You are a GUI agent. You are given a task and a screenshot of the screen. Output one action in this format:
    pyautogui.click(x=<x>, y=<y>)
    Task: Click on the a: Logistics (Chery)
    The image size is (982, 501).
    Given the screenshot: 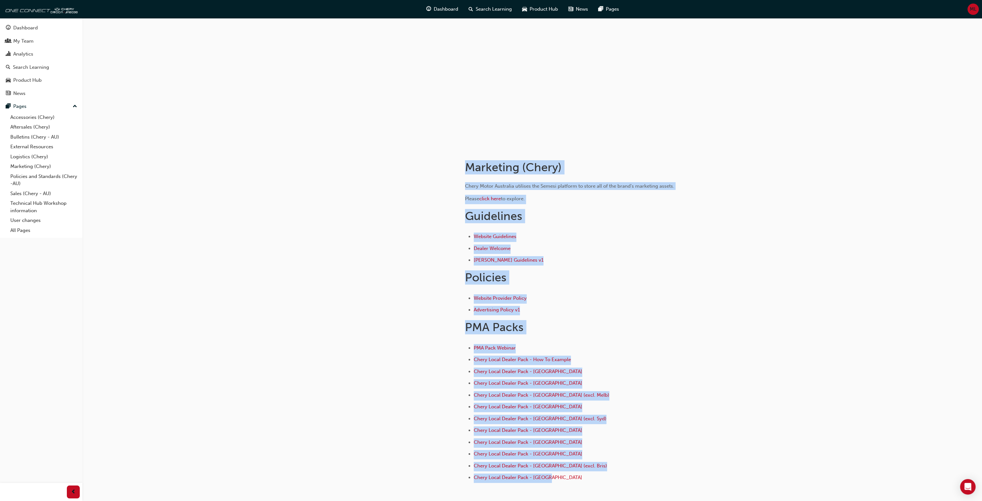 What is the action you would take?
    pyautogui.click(x=44, y=157)
    